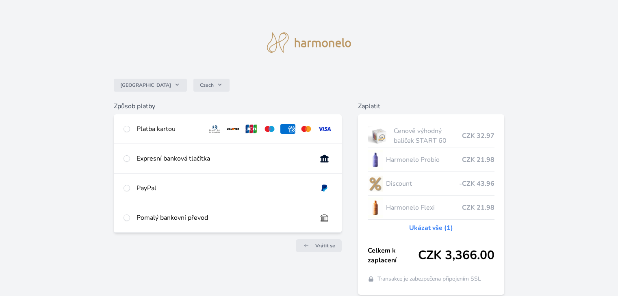  Describe the element at coordinates (309, 43) in the screenshot. I see `img: logo.svg` at that location.